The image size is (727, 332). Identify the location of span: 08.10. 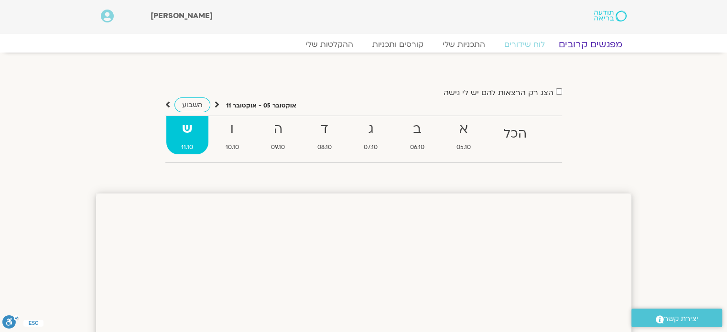
(325, 147).